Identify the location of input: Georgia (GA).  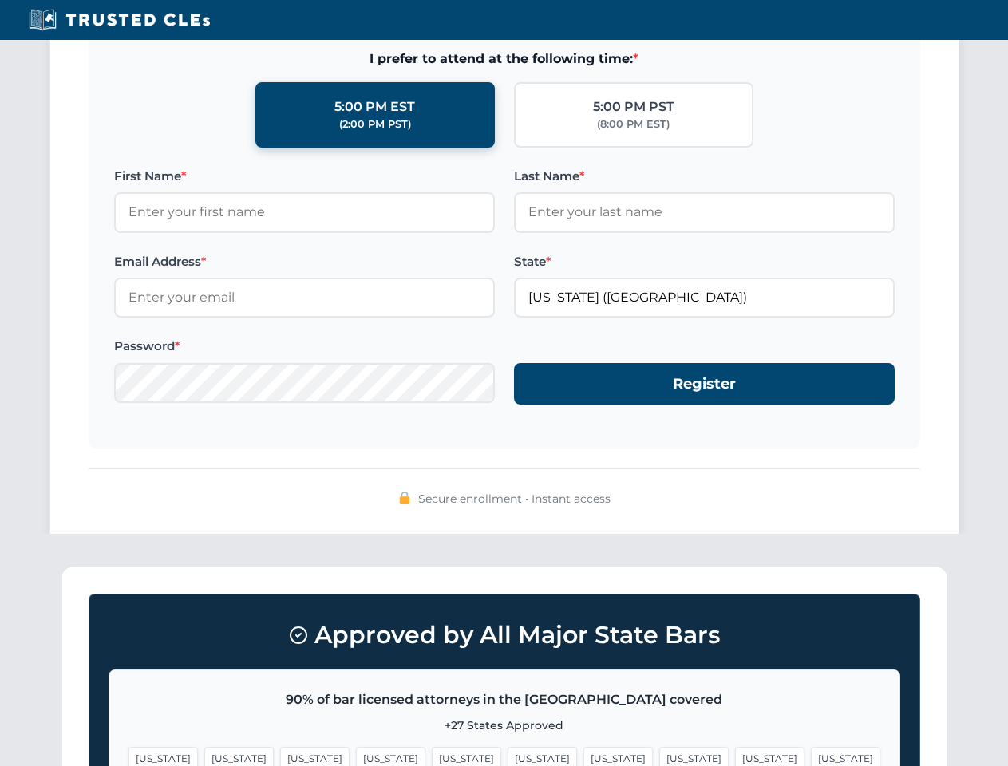
(704, 298).